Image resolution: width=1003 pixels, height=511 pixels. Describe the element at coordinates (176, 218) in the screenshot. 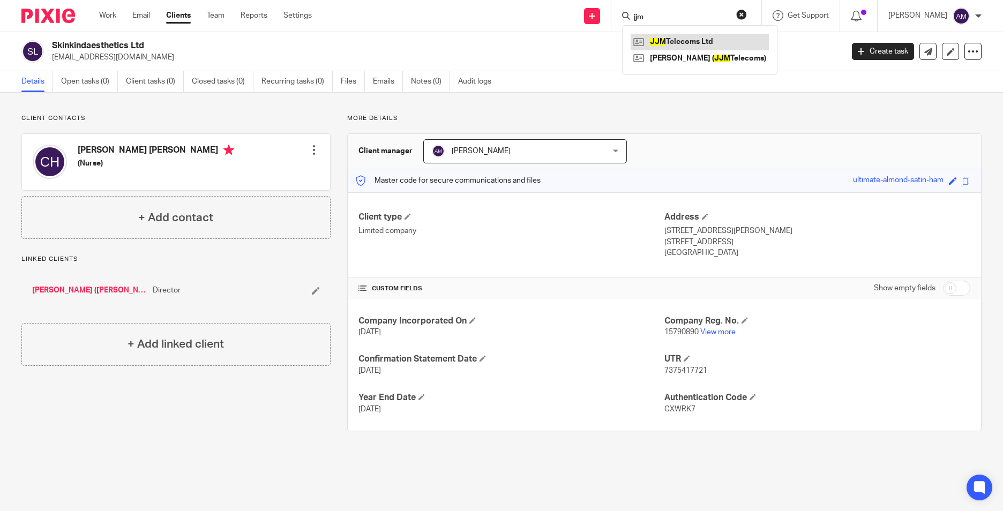

I see `h4: + Add contact` at that location.